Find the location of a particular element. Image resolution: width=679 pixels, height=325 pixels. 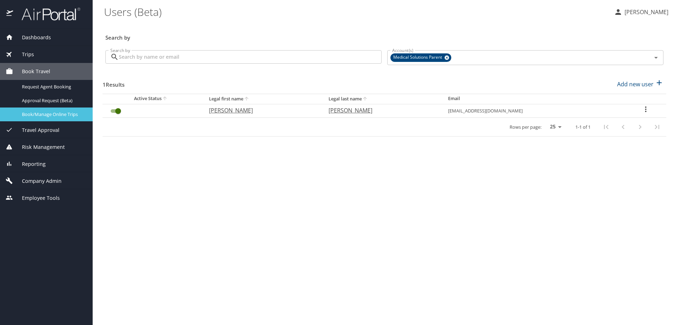

h3: Search by is located at coordinates (384, 35).